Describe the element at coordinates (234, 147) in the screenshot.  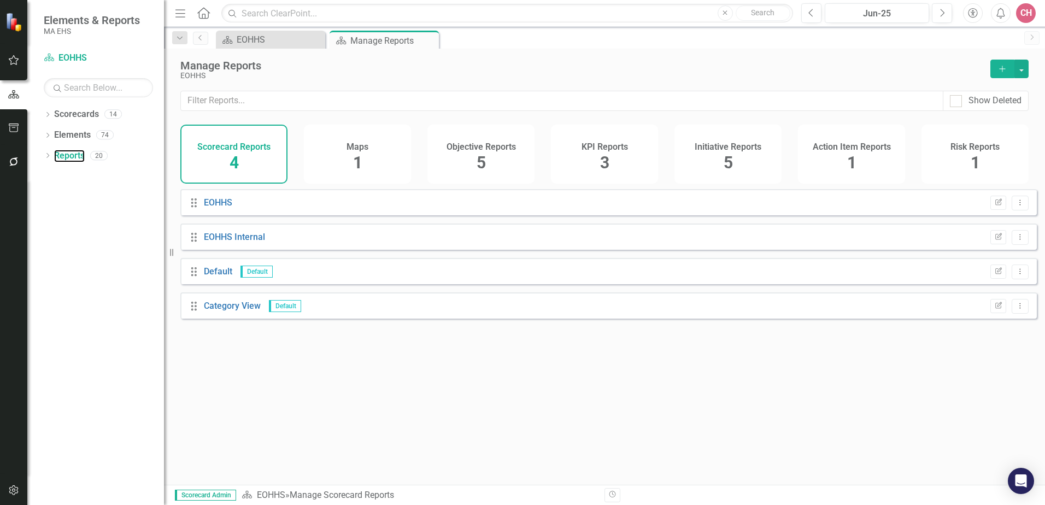
I see `h4: Scorecard Reports` at that location.